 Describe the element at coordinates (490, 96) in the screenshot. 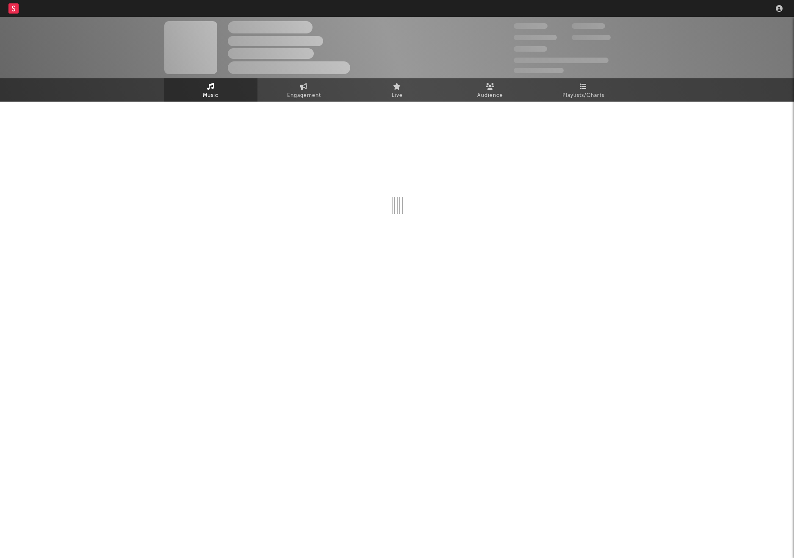

I see `span: Audience` at that location.